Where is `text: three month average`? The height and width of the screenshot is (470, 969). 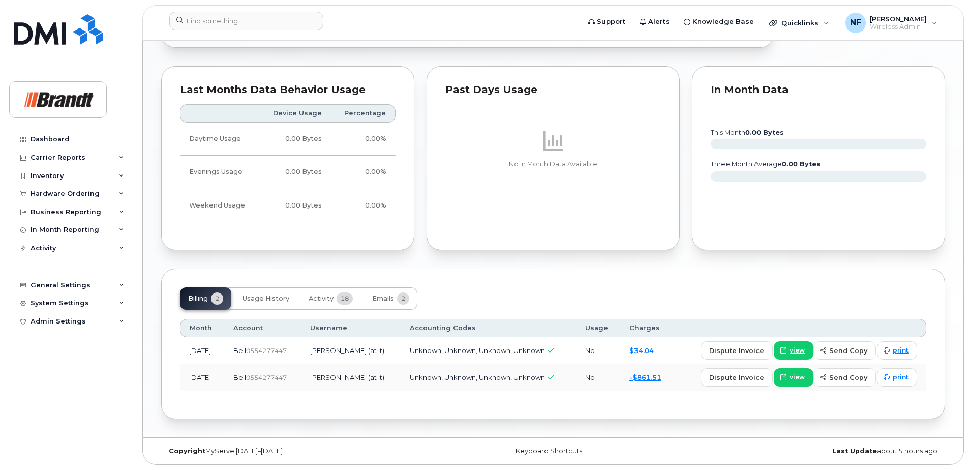
text: three month average is located at coordinates (765, 164).